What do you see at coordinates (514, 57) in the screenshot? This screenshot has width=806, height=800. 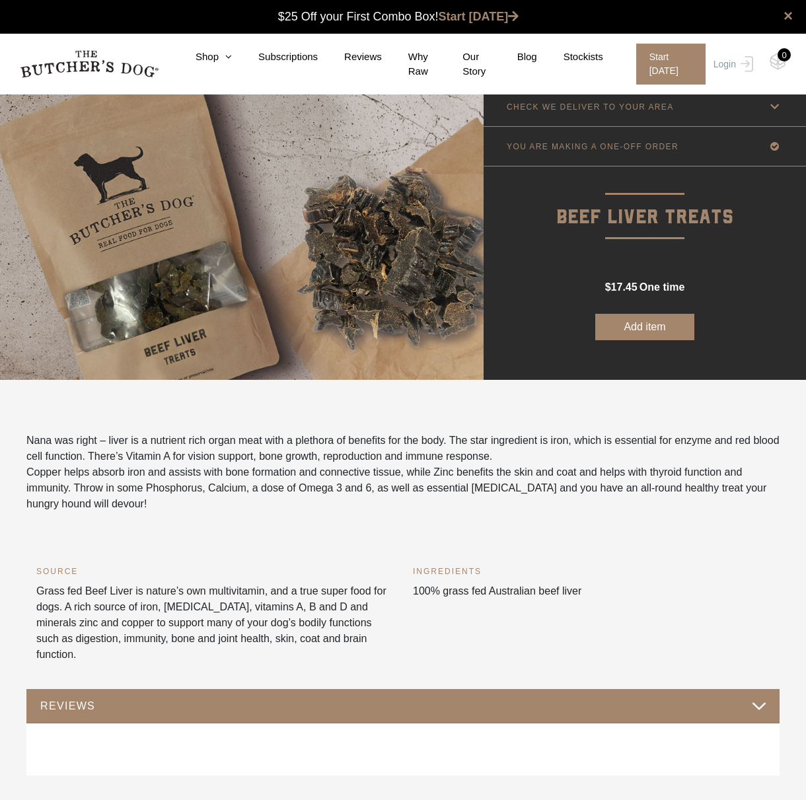 I see `a: Blog` at bounding box center [514, 57].